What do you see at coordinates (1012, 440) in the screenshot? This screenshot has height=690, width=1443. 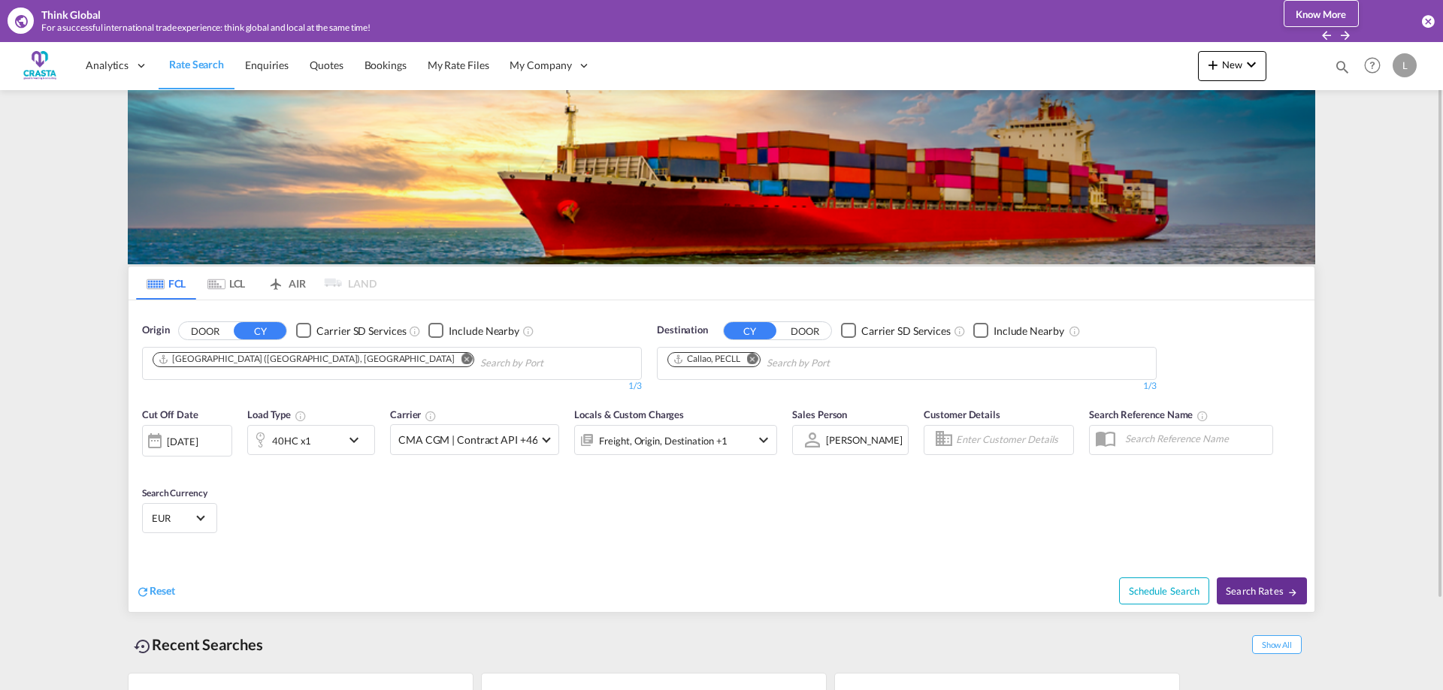 I see `input: Enter Customer Details` at bounding box center [1012, 440].